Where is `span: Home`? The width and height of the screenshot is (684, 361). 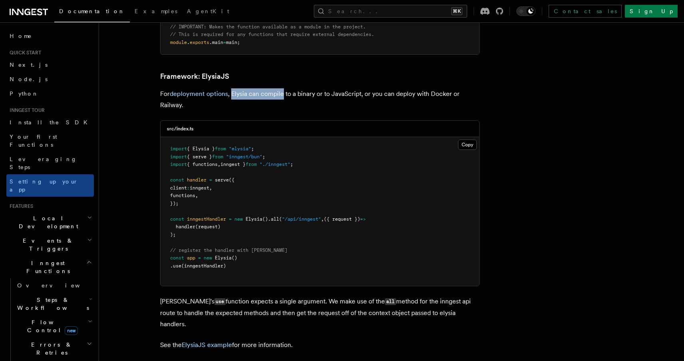 span: Home is located at coordinates (21, 36).